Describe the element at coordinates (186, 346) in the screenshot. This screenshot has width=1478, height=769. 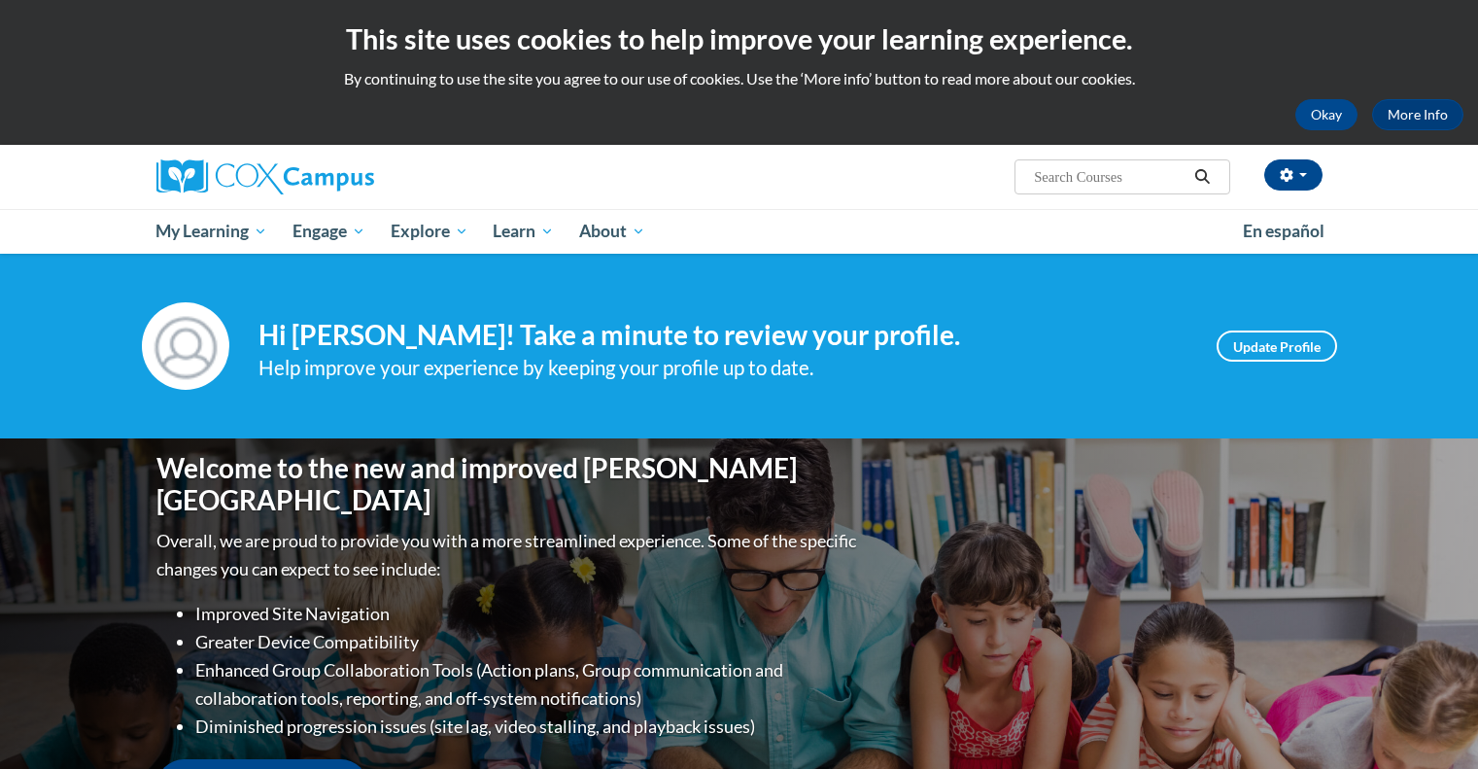
I see `img: Profile Image` at that location.